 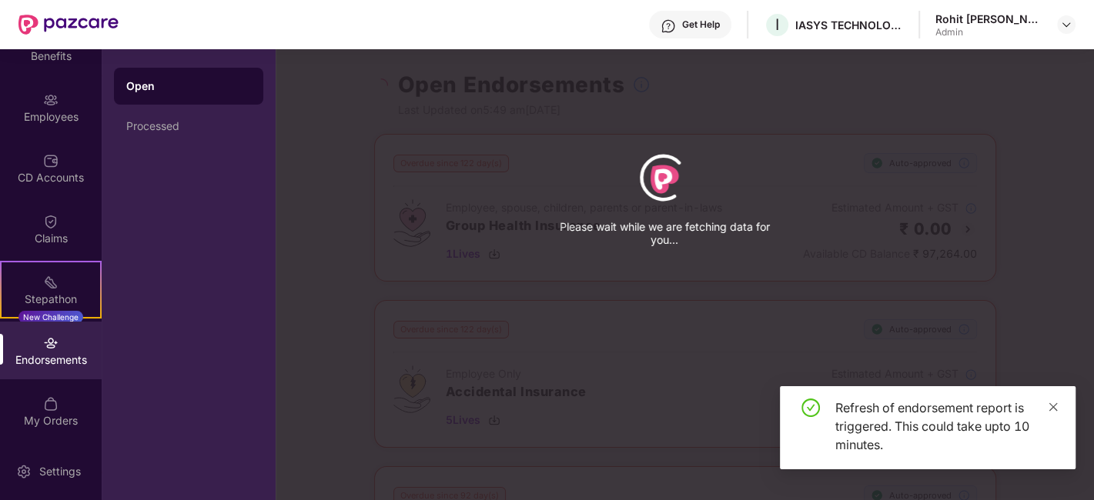 I want to click on div: animation, so click(x=664, y=179).